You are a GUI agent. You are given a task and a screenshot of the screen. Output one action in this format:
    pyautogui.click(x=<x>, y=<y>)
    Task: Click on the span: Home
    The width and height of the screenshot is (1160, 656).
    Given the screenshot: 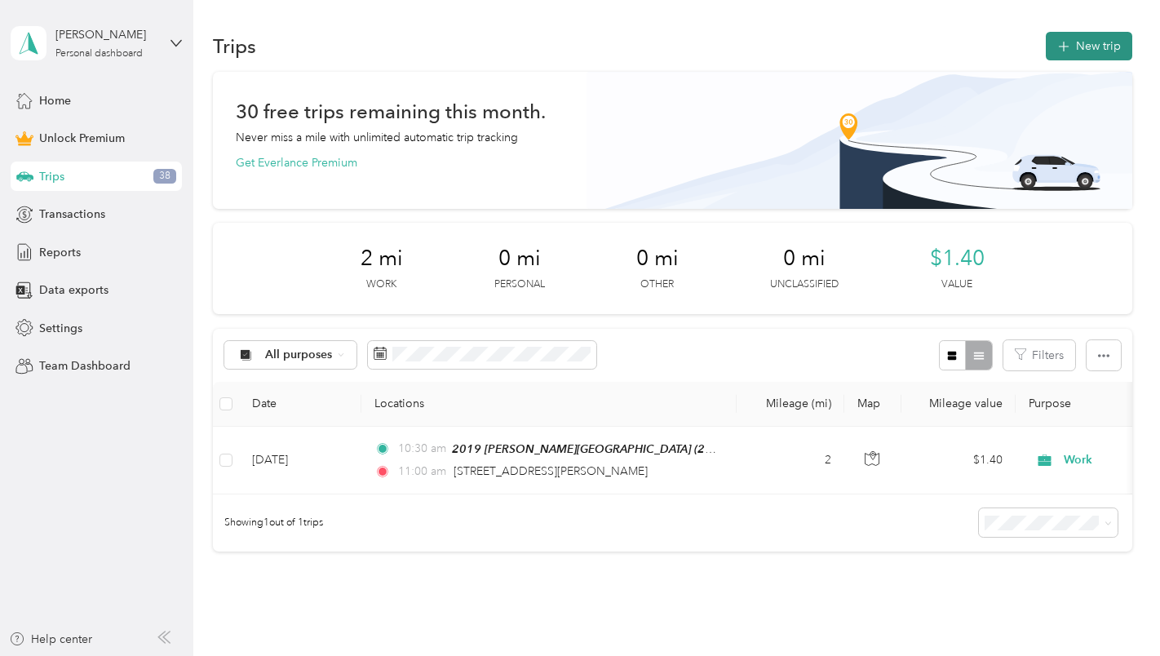 What is the action you would take?
    pyautogui.click(x=55, y=100)
    